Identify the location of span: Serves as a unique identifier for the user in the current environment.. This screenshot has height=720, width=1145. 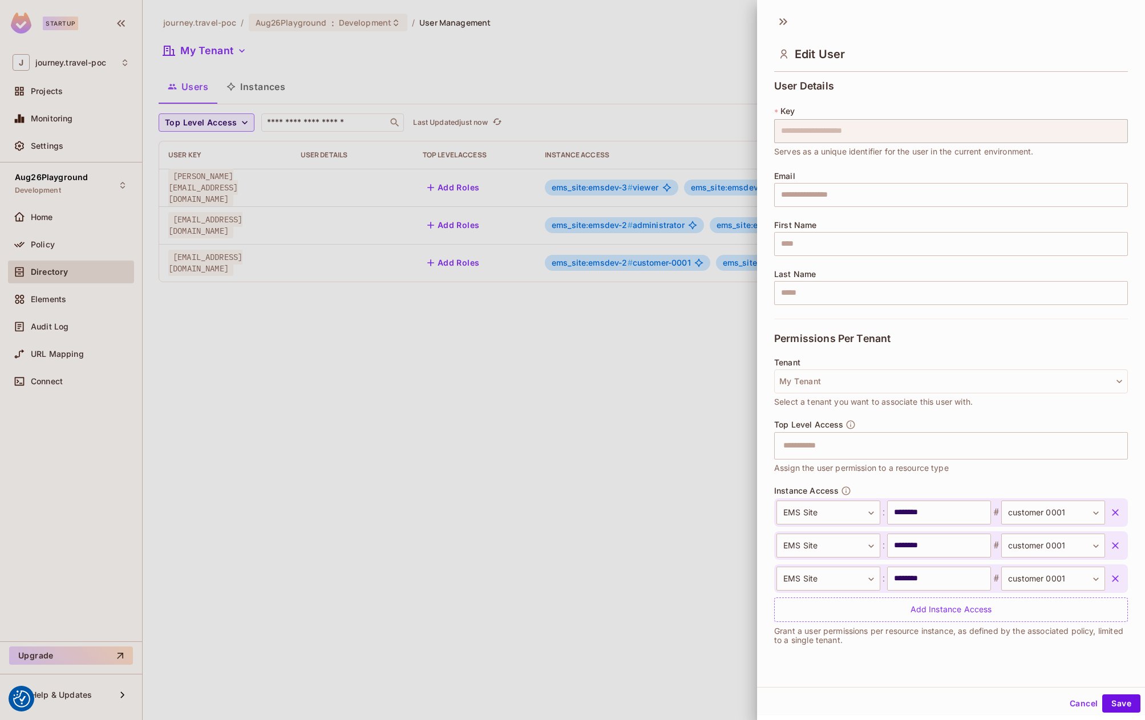
(904, 152).